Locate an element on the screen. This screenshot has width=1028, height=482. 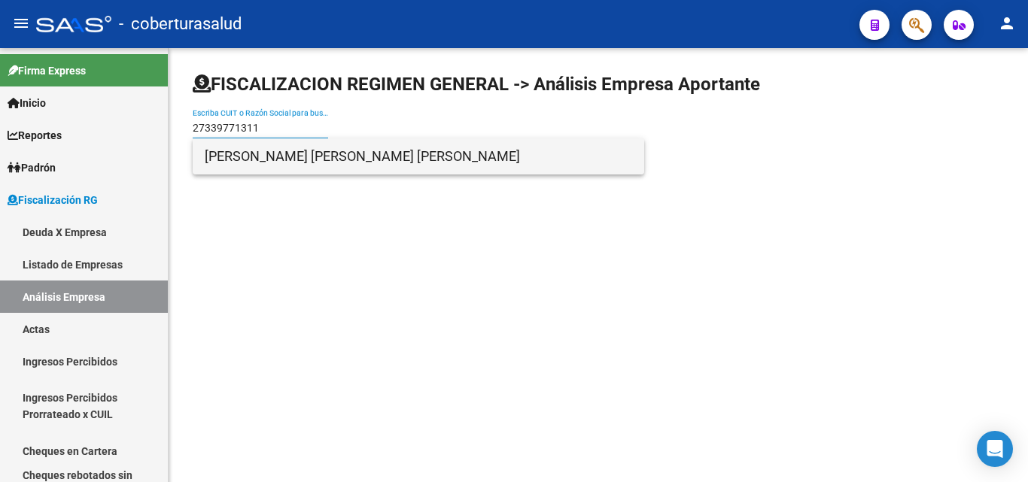
span: - coberturasalud is located at coordinates (180, 24).